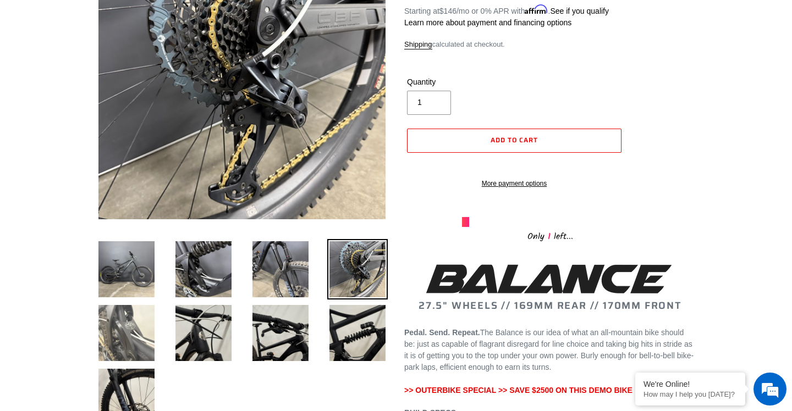 Image resolution: width=792 pixels, height=411 pixels. What do you see at coordinates (108, 186) in the screenshot?
I see `span: We're online!` at bounding box center [108, 186].